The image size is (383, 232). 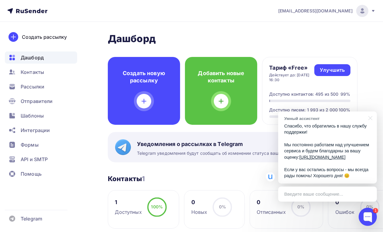 What do you see at coordinates (345, 212) in the screenshot?
I see `div: Ошибок` at bounding box center [345, 212].